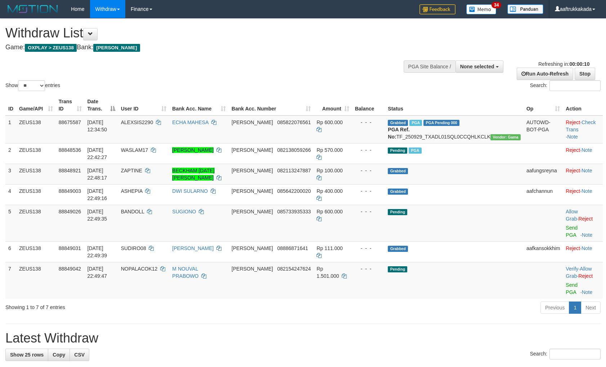 The height and width of the screenshot is (367, 606). I want to click on th: Op: activate to sort column ascending, so click(543, 105).